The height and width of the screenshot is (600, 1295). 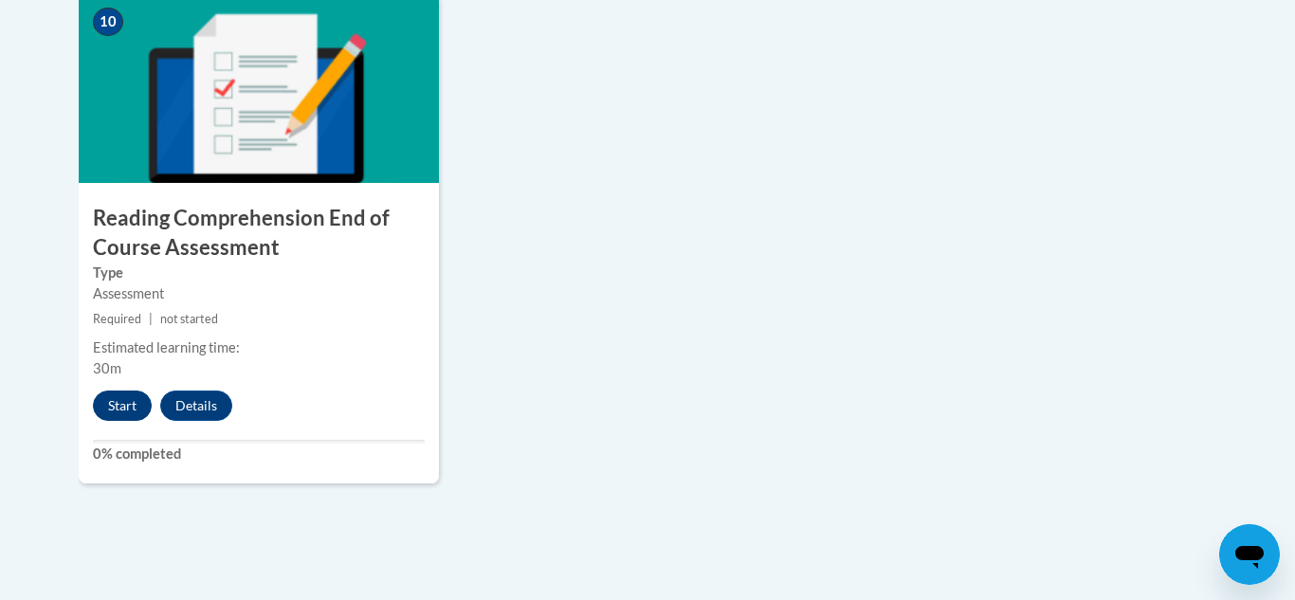 I want to click on span: not started, so click(x=189, y=318).